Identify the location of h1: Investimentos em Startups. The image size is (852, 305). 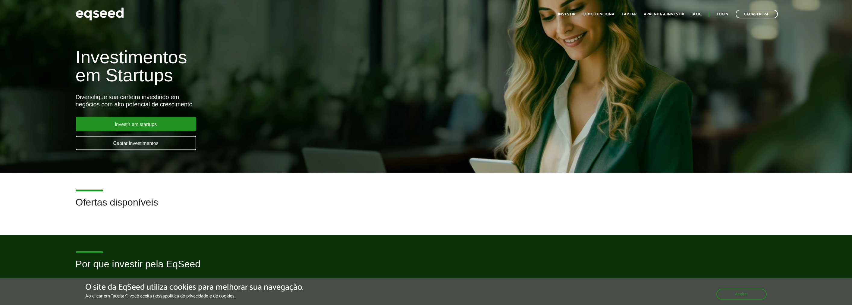
(284, 66).